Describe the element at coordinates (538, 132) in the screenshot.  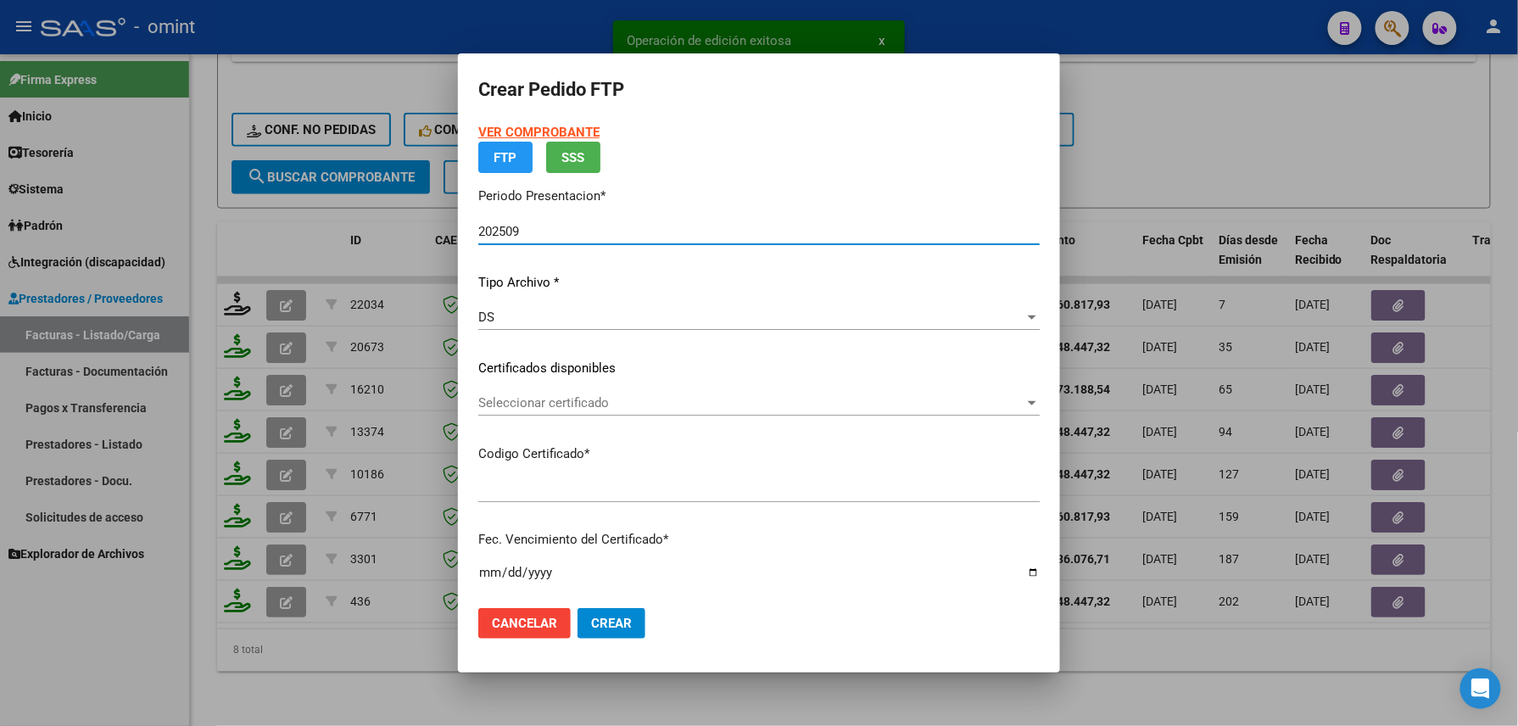
I see `strong: VER COMPROBANTE` at that location.